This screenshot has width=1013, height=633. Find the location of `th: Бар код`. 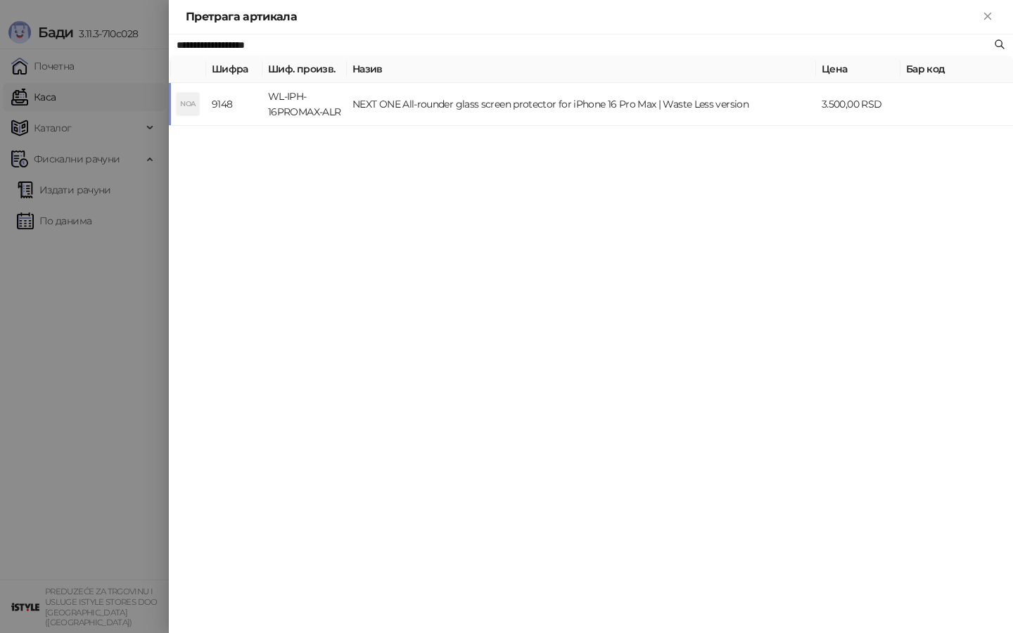

th: Бар код is located at coordinates (957, 69).